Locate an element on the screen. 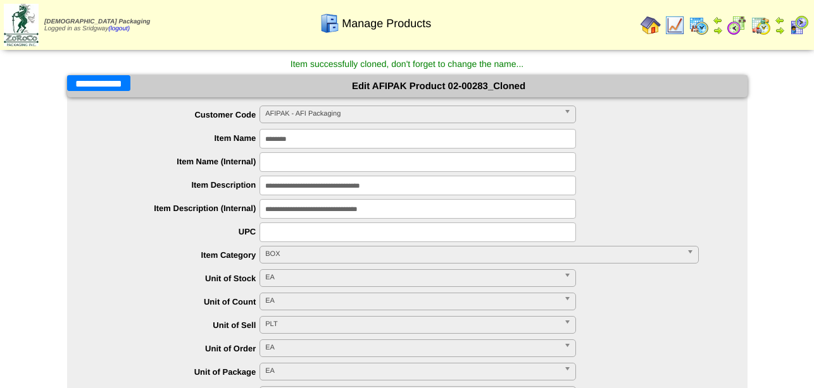  span: Manage Products is located at coordinates (386, 23).